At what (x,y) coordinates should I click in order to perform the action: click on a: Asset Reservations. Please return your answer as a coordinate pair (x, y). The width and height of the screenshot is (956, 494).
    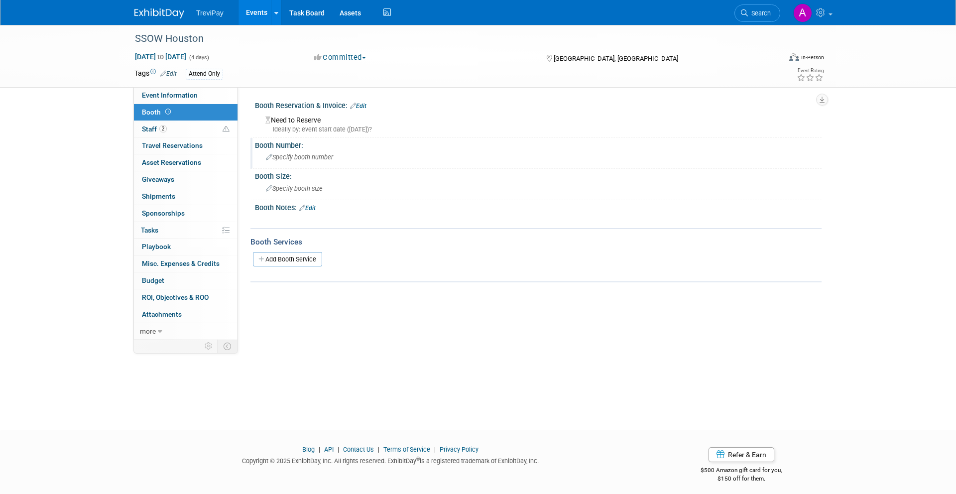
    Looking at the image, I should click on (186, 162).